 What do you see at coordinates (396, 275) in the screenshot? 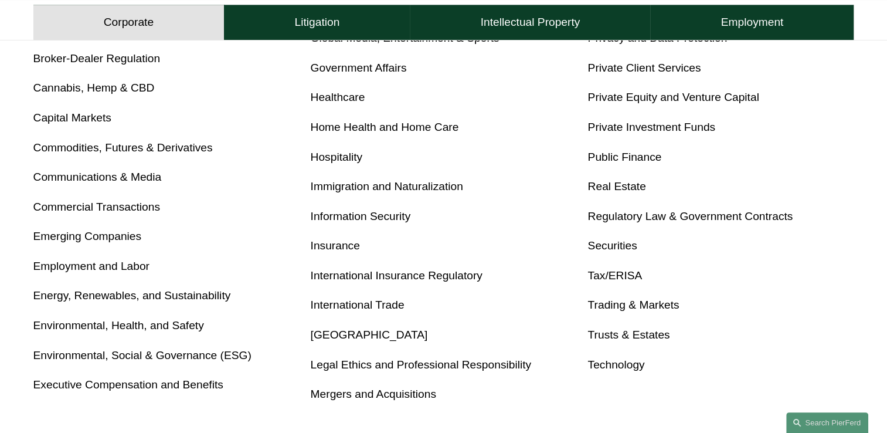
I see `a: International Insurance Regulatory` at bounding box center [396, 275].